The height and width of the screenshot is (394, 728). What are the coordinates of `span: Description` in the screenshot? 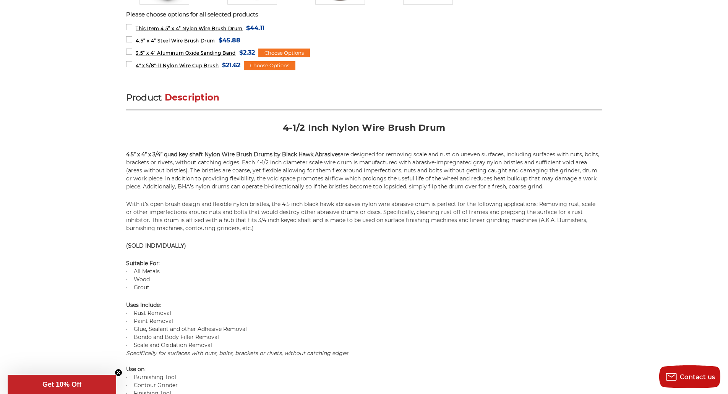 It's located at (192, 97).